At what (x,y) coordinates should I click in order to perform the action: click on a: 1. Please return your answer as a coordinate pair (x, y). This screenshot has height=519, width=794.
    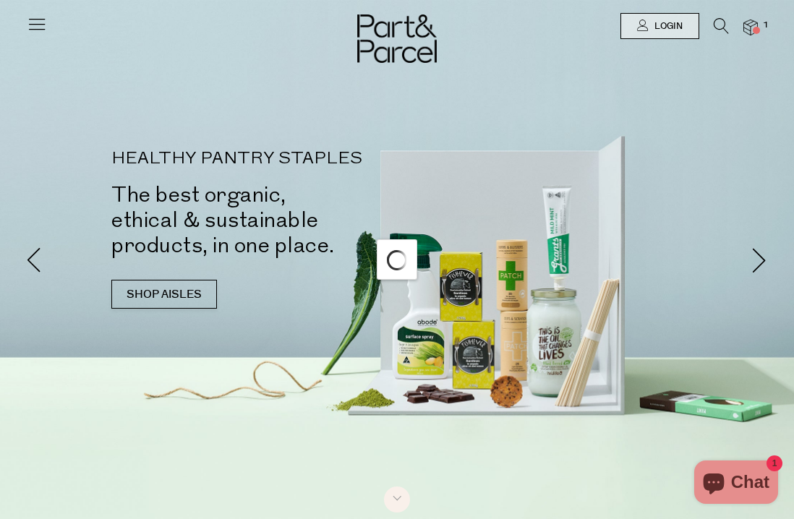
    Looking at the image, I should click on (750, 27).